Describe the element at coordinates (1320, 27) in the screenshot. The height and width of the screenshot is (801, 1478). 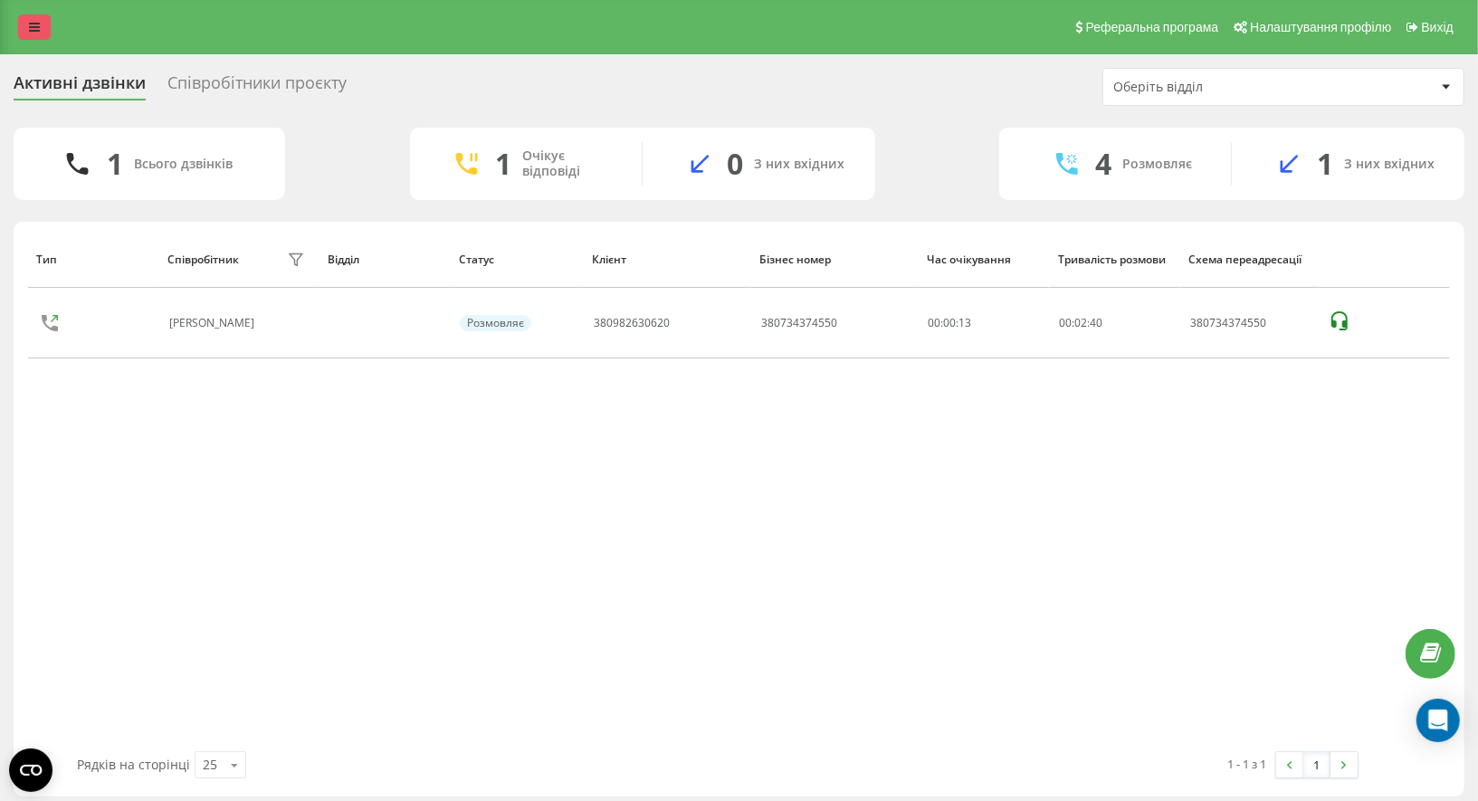
I see `span: Налаштування профілю` at that location.